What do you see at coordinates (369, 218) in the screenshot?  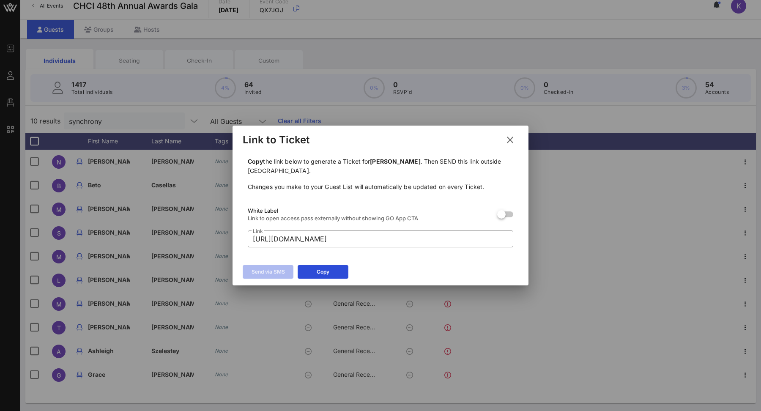 I see `div: Link to open access pass externally without showing GO App CTA` at bounding box center [369, 218].